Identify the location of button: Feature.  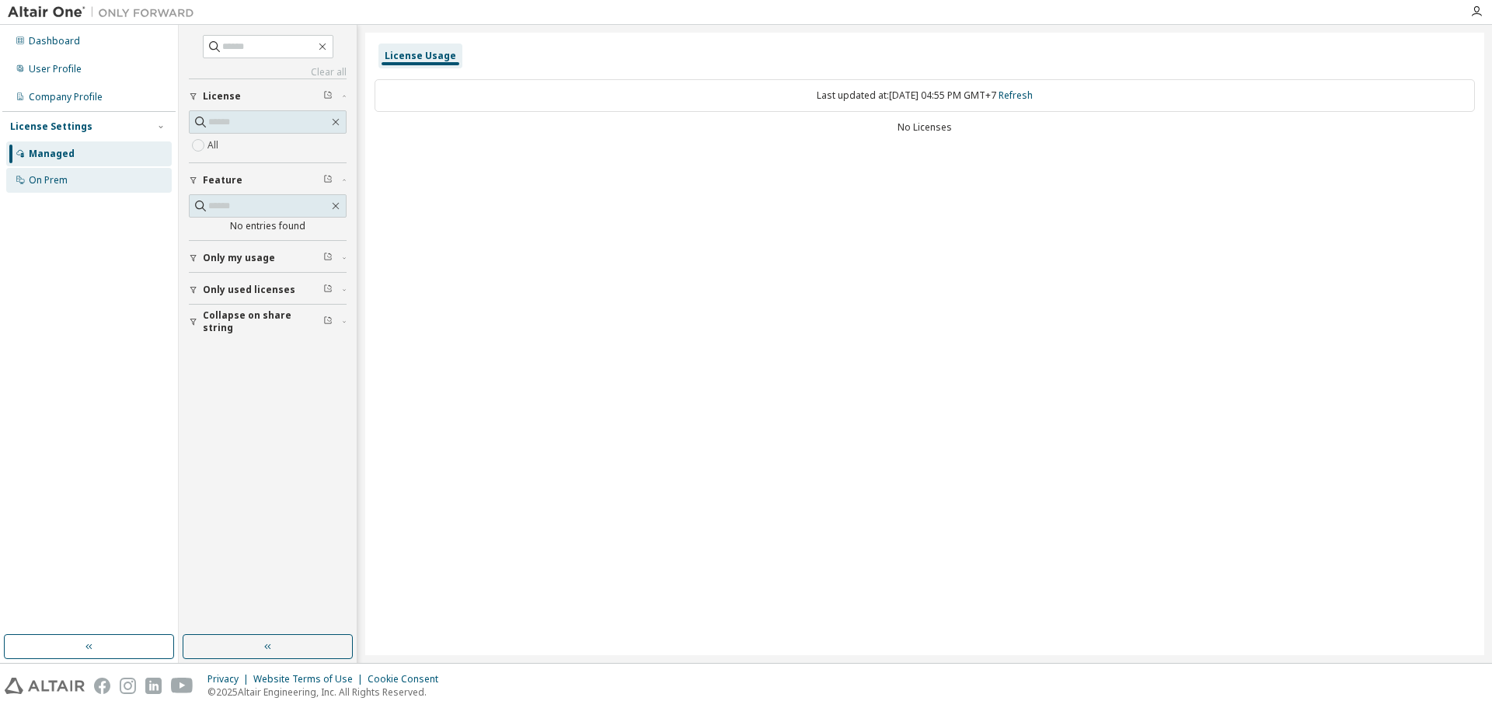
(267, 180).